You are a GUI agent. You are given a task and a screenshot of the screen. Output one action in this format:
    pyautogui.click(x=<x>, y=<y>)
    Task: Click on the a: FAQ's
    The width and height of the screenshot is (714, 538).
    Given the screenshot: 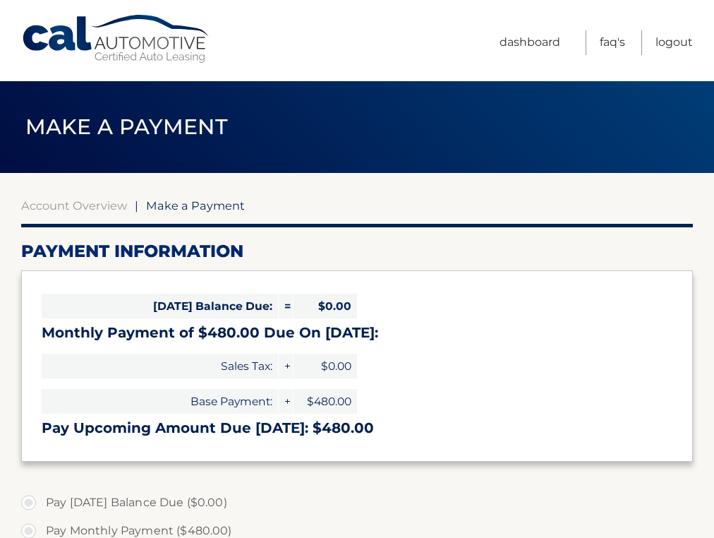 What is the action you would take?
    pyautogui.click(x=613, y=42)
    